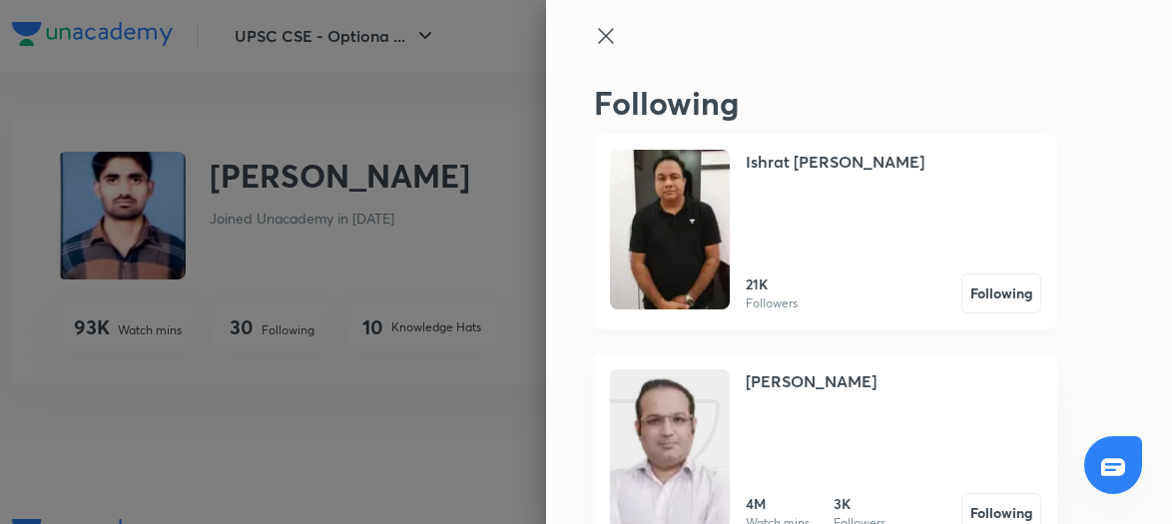 This screenshot has height=524, width=1172. What do you see at coordinates (772, 284) in the screenshot?
I see `h6: 21K` at bounding box center [772, 284].